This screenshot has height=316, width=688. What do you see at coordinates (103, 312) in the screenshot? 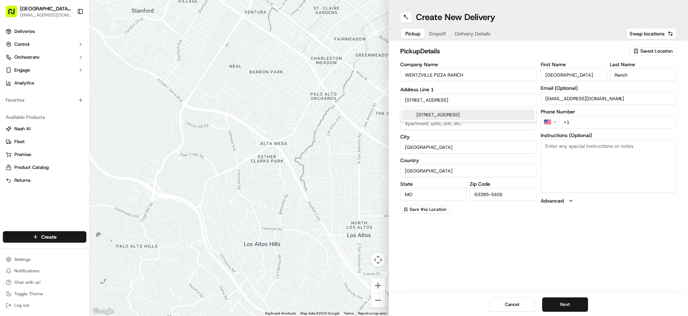
I see `img: Google` at bounding box center [103, 312].